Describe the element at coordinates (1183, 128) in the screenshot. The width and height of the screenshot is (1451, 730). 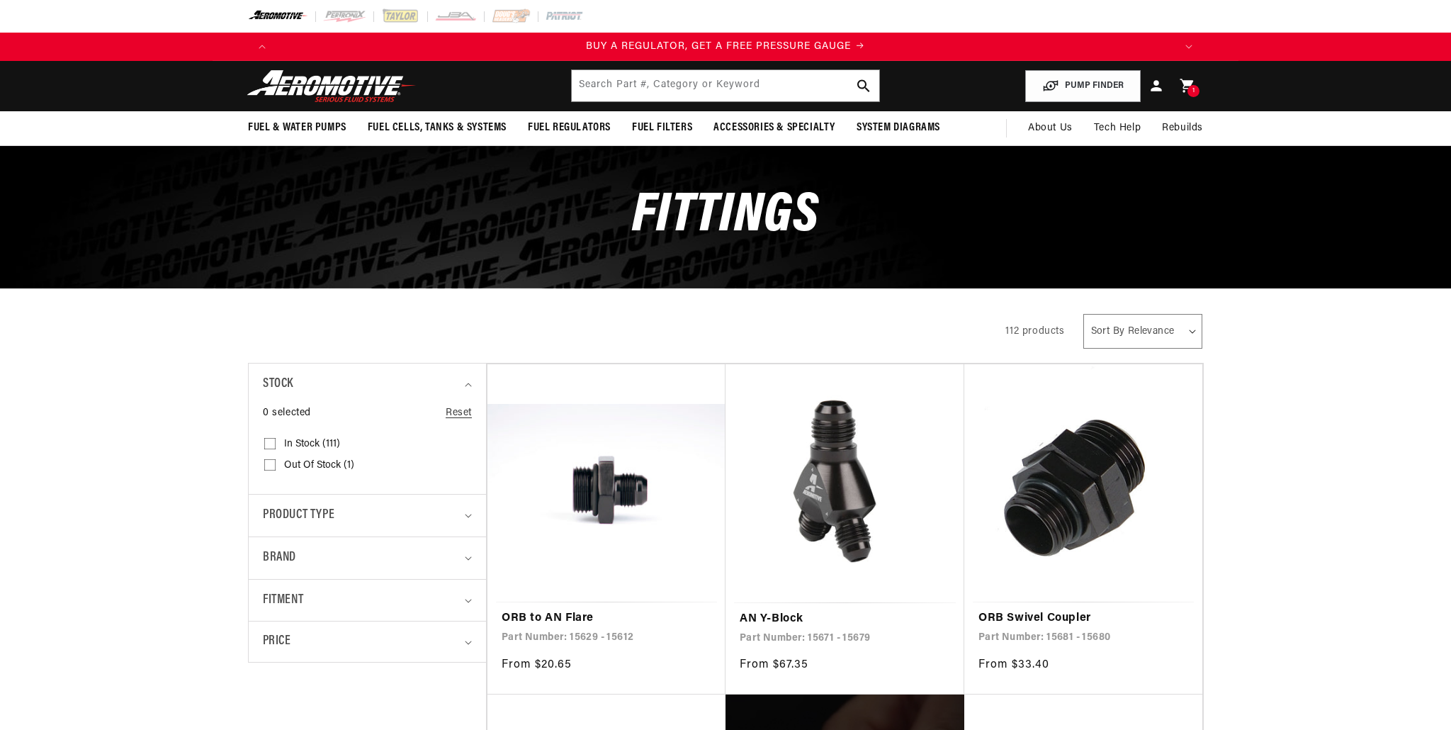
I see `summary: Rebuilds` at that location.